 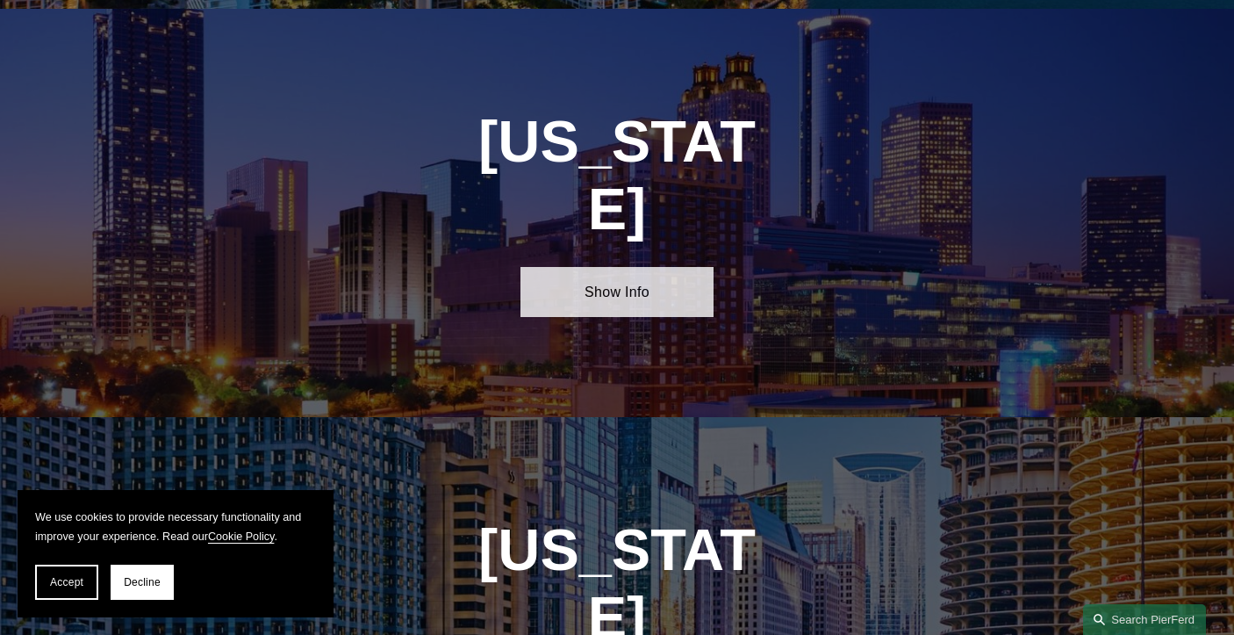 I want to click on a: Cookie Policy, so click(x=241, y=536).